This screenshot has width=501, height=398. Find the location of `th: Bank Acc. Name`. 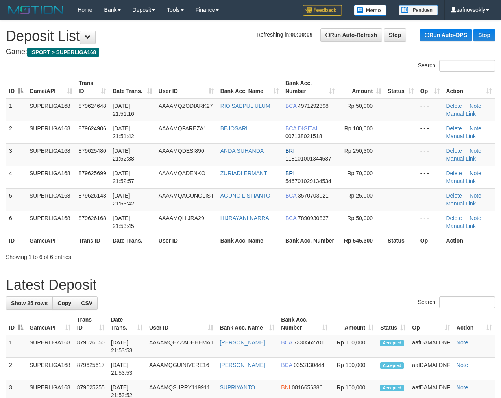

th: Bank Acc. Name is located at coordinates (249, 240).